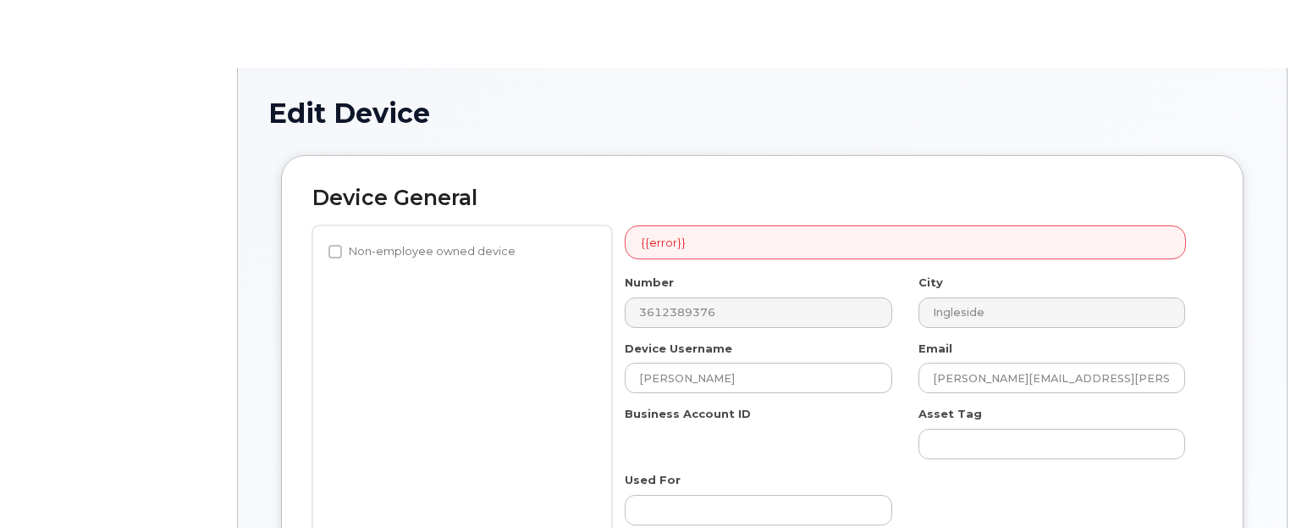 The image size is (1296, 528). I want to click on label: Email, so click(936, 348).